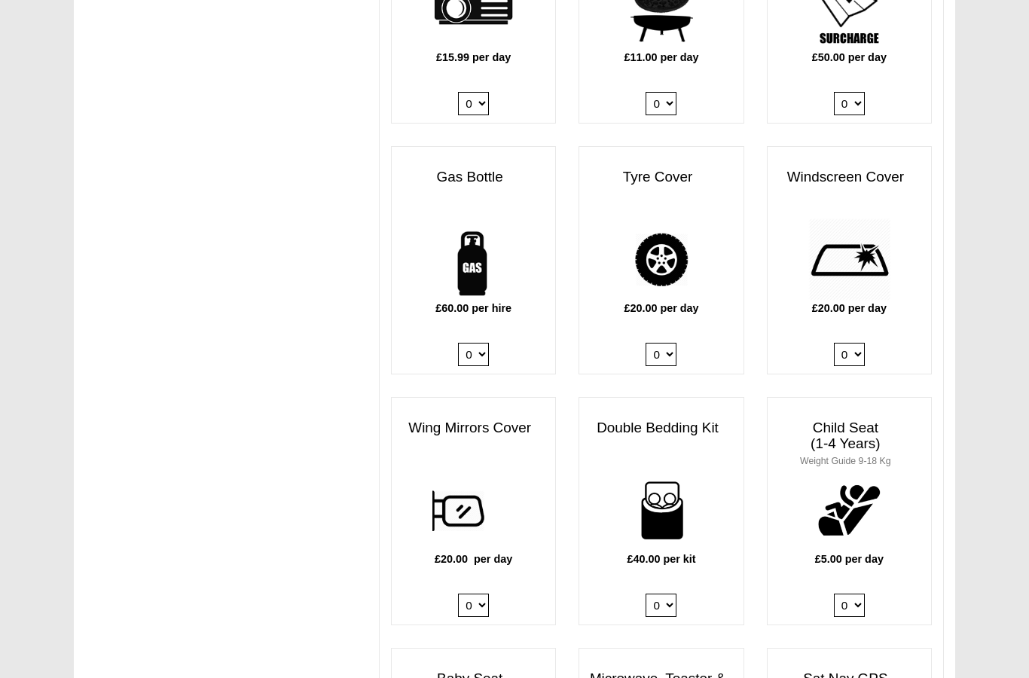  Describe the element at coordinates (846, 461) in the screenshot. I see `small: Weight Guide 9-18 Kg` at that location.